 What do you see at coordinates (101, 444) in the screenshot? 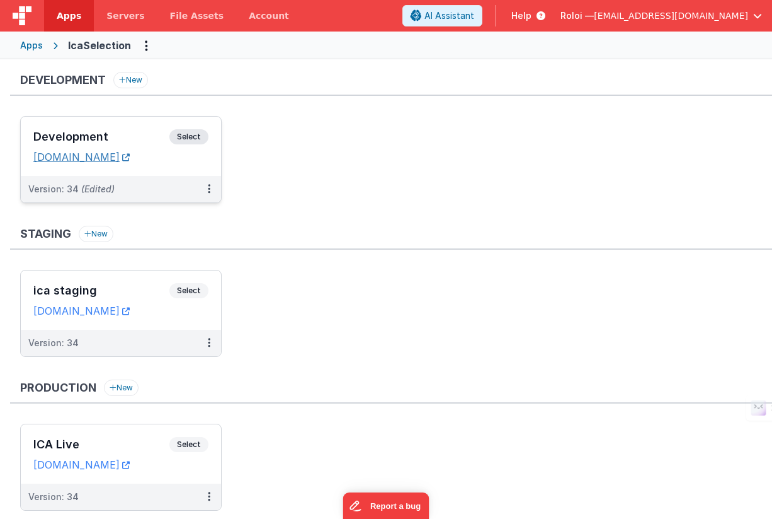
I see `h3: ICA Live` at bounding box center [101, 444].